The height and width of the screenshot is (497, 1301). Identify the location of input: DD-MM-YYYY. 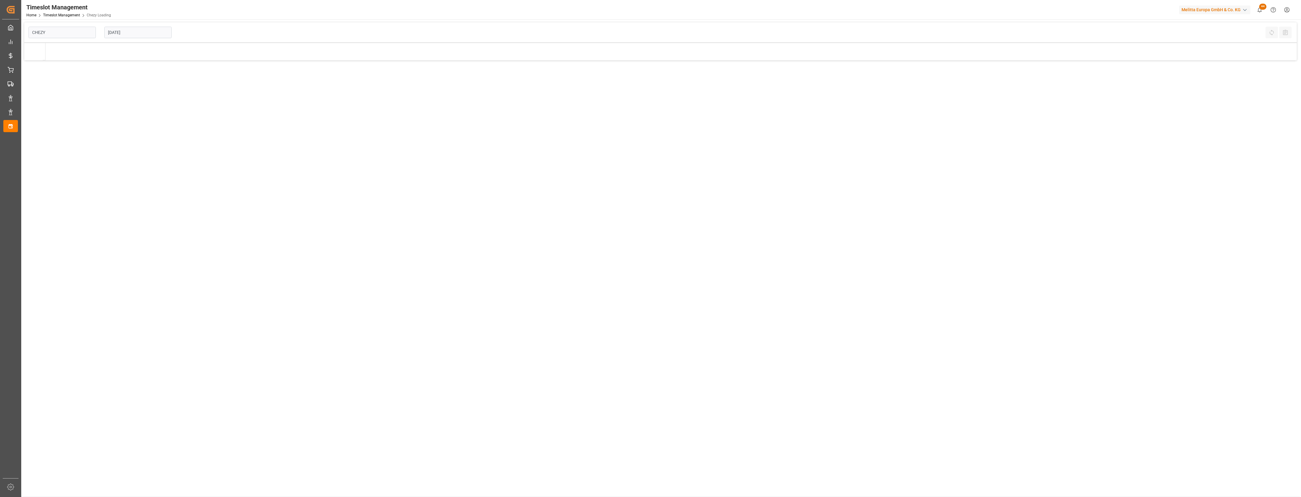
(138, 32).